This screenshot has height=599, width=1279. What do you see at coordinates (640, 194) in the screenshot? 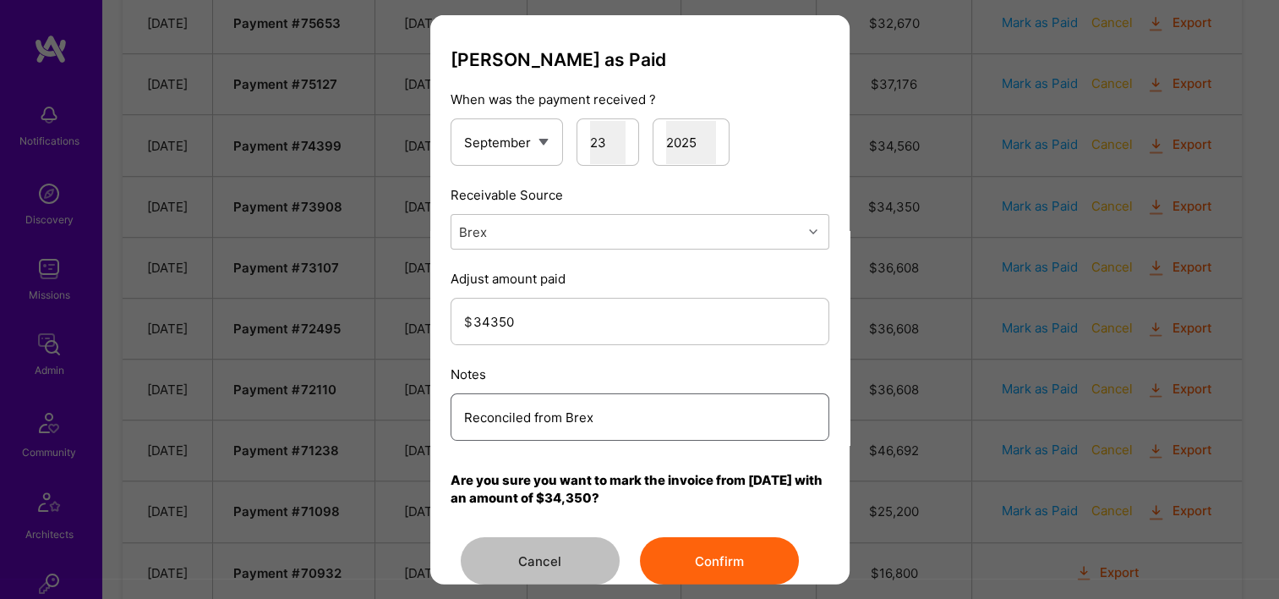
I see `p: Receivable Source` at bounding box center [640, 194].